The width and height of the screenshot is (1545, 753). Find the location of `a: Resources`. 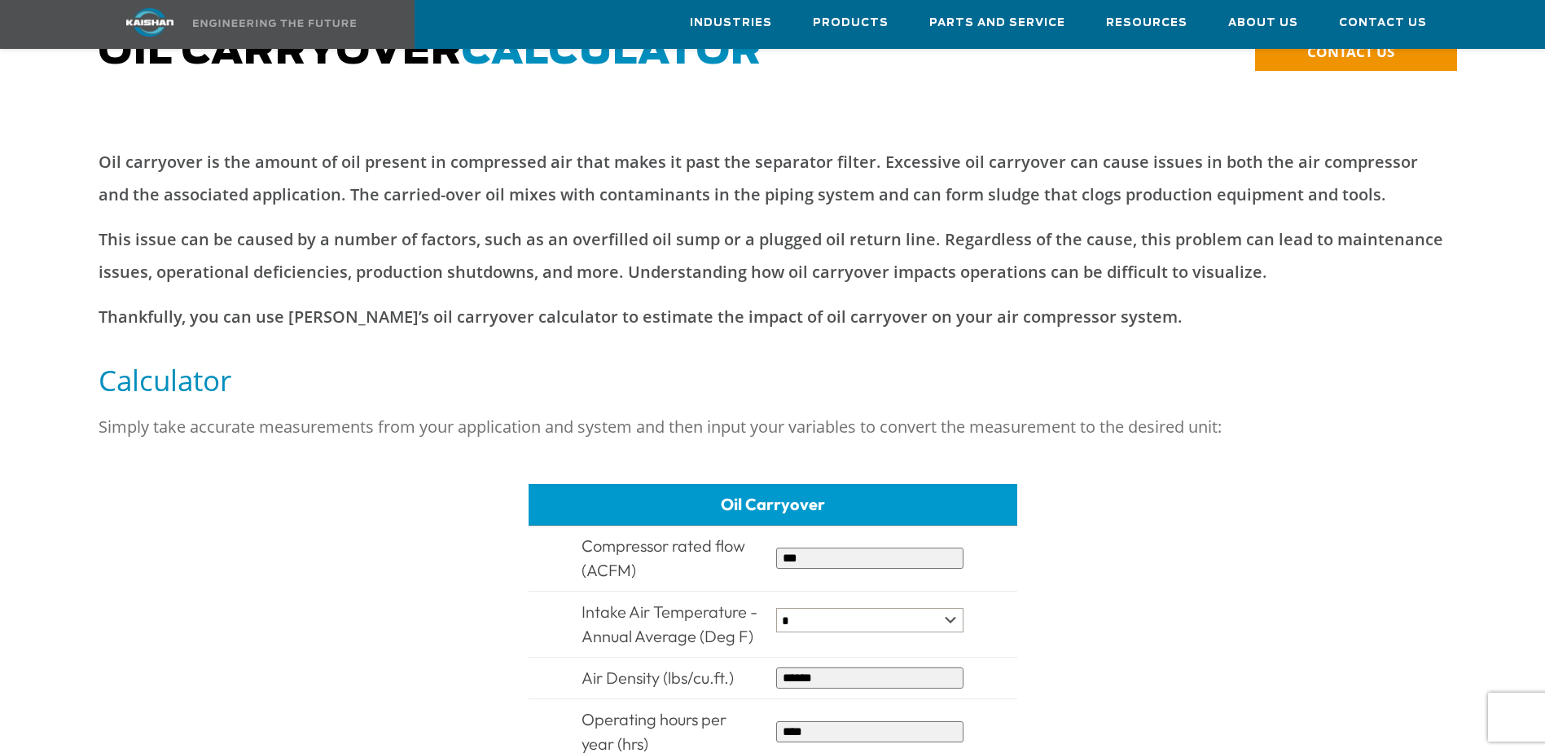

a: Resources is located at coordinates (1147, 23).